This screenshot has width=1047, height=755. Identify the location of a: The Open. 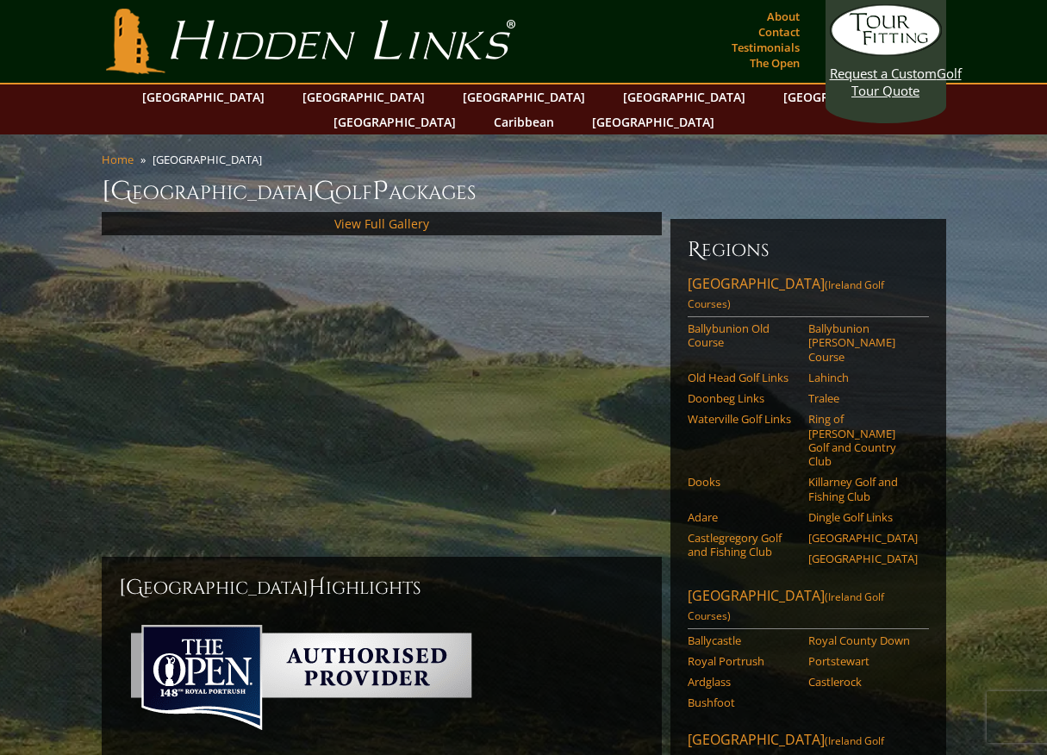
(775, 63).